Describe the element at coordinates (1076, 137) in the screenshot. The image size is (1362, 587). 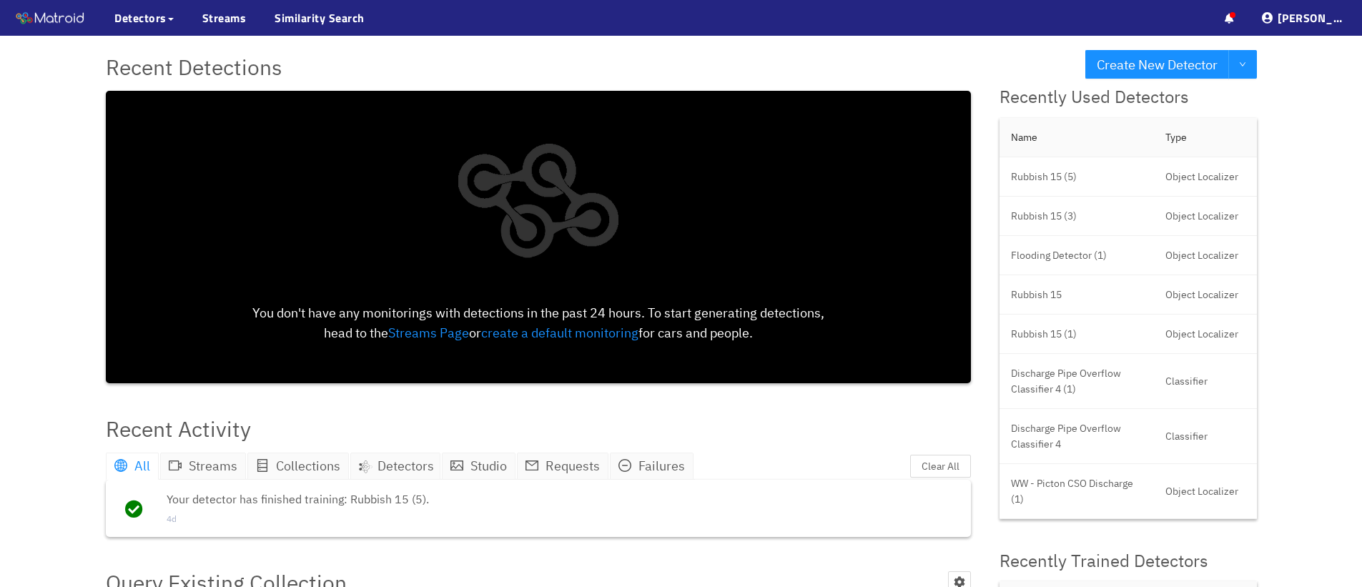
I see `th: Name` at that location.